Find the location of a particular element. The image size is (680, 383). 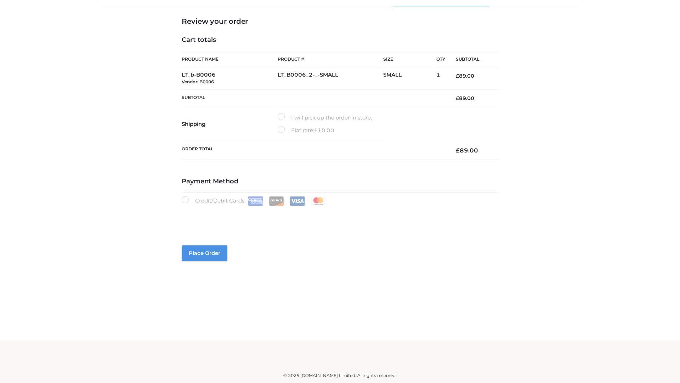

img: Amex is located at coordinates (255, 201).